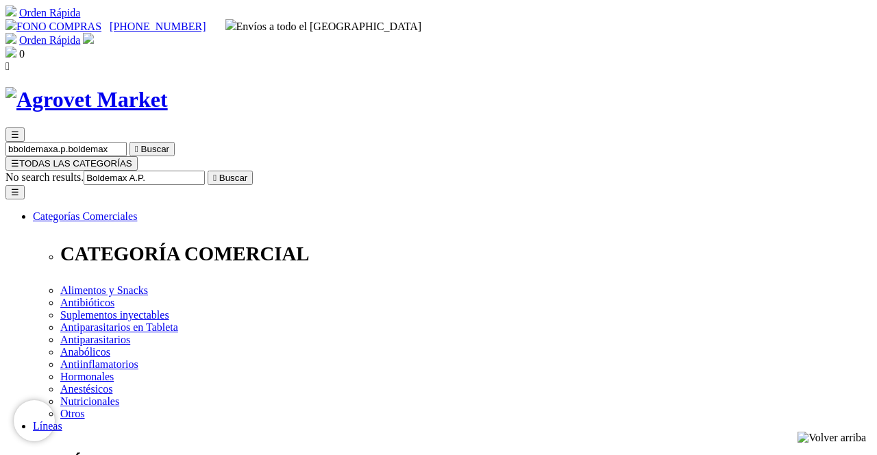 The height and width of the screenshot is (455, 877). Describe the element at coordinates (119, 327) in the screenshot. I see `span: Antiparasitarios en Tableta` at that location.